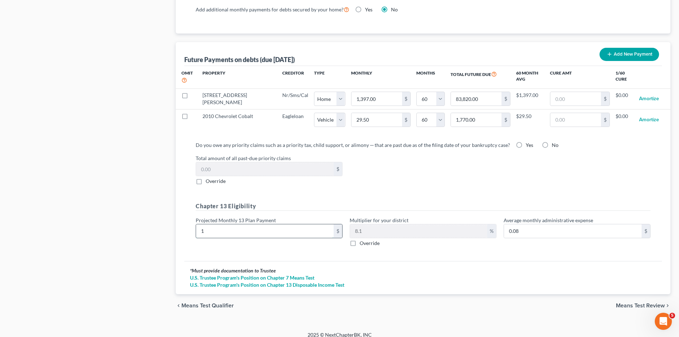 Image resolution: width=679 pixels, height=337 pixels. What do you see at coordinates (530, 99) in the screenshot?
I see `td: $1,397.00` at bounding box center [530, 99].